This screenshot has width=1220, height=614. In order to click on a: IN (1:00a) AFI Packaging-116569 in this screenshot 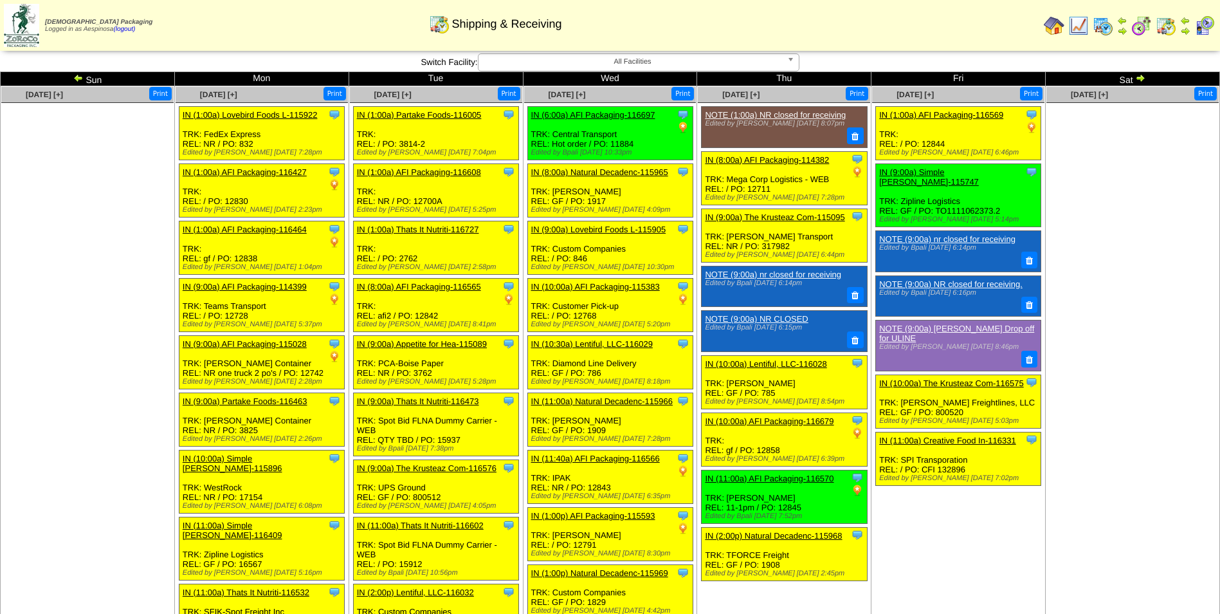, I will do `click(941, 115)`.